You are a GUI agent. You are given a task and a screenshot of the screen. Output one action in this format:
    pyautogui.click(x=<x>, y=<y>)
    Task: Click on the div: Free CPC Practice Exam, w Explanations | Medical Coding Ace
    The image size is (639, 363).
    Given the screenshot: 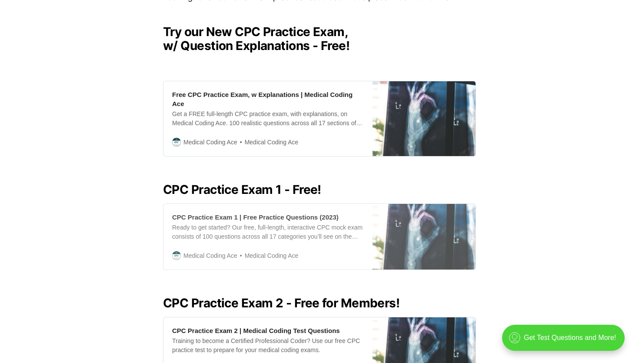 What is the action you would take?
    pyautogui.click(x=268, y=99)
    